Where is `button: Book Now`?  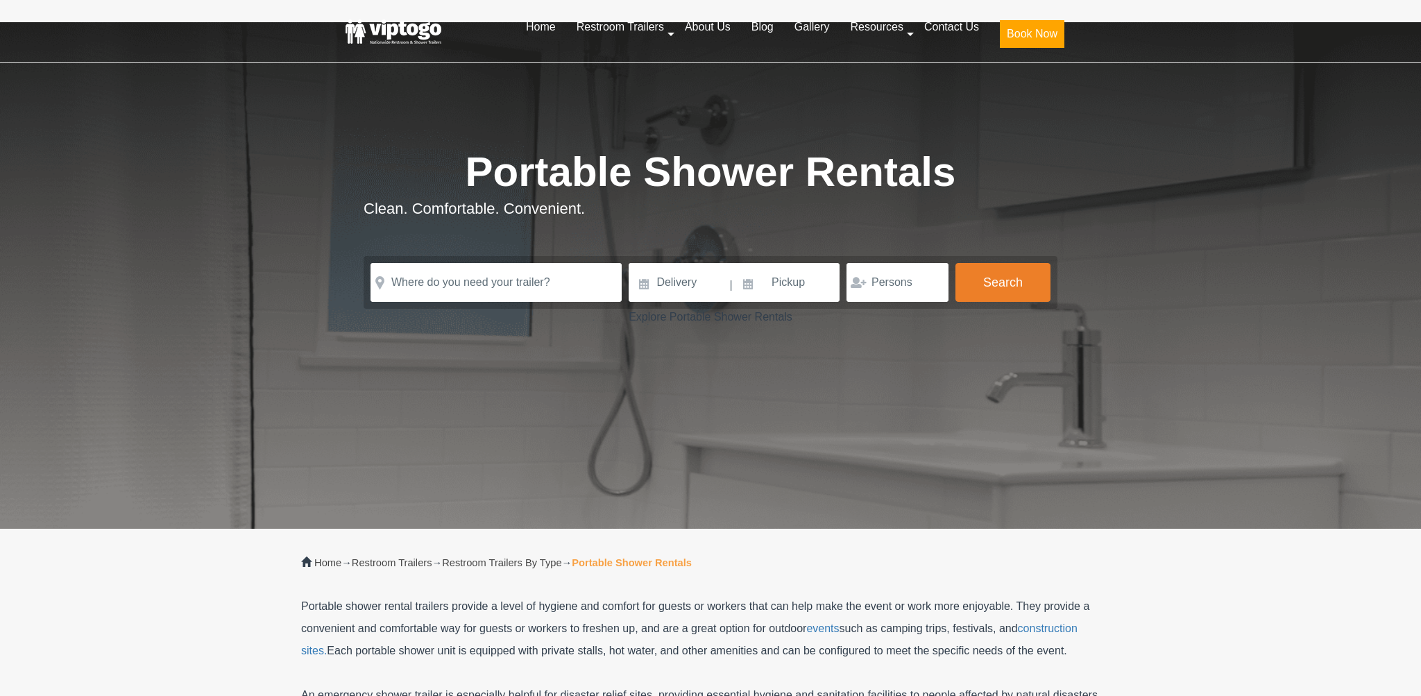
button: Book Now is located at coordinates (1032, 34).